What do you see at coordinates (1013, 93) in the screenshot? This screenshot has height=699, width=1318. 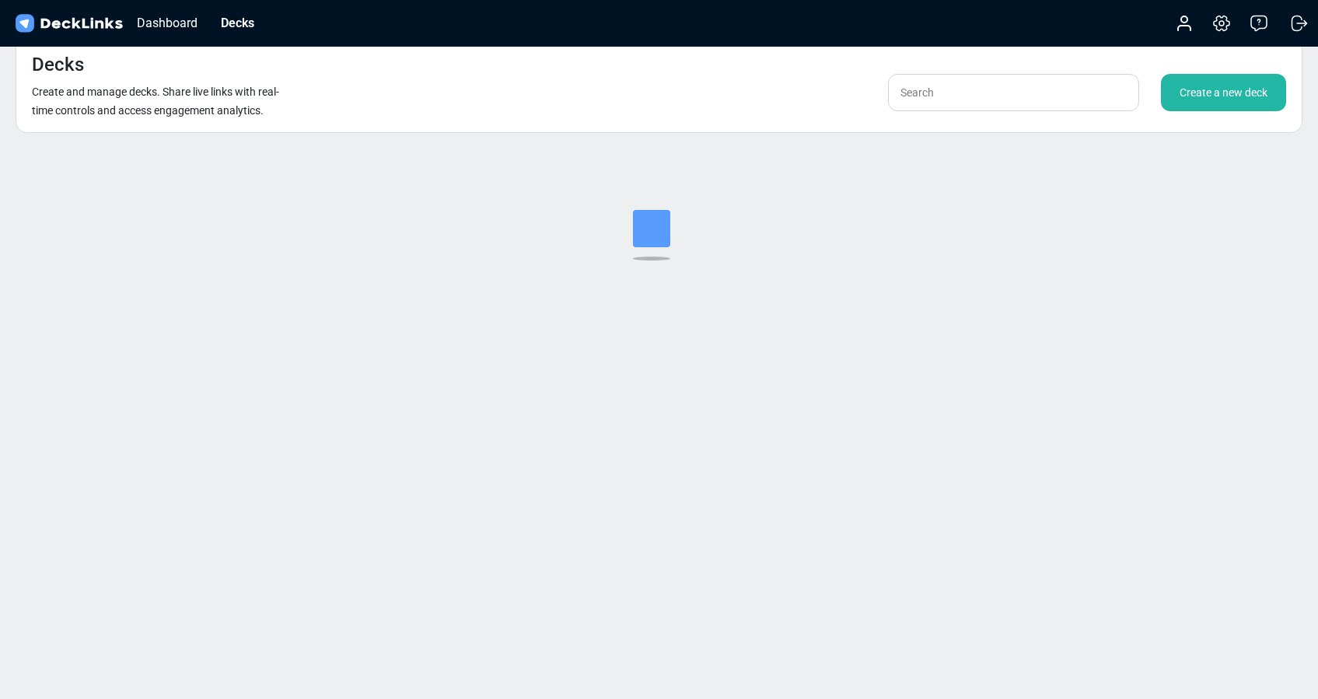 I see `input: Search` at bounding box center [1013, 93].